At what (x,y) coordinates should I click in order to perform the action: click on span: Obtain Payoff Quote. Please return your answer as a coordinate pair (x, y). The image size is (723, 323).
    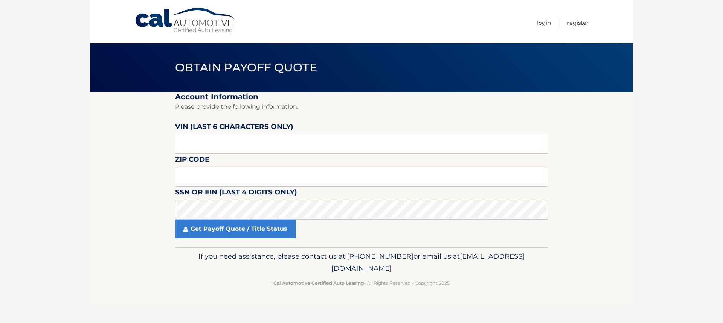
    Looking at the image, I should click on (246, 67).